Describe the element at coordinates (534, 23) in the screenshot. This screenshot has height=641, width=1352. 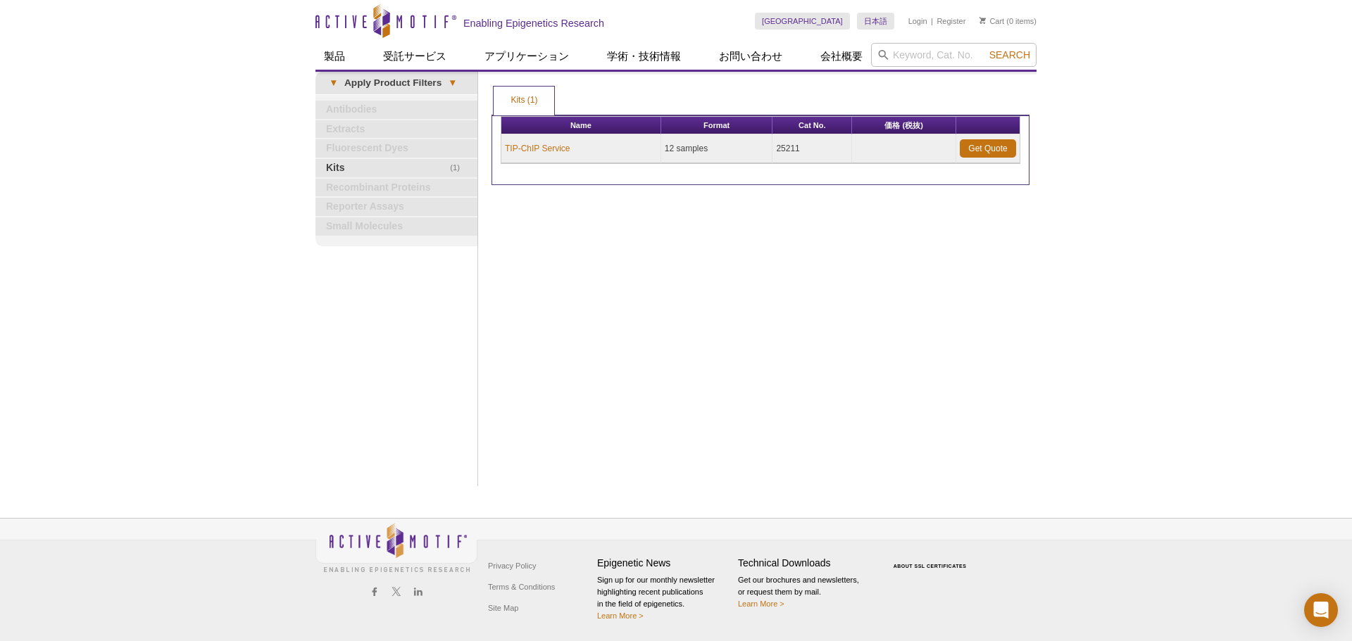
I see `h2: Enabling Epigenetics Research` at that location.